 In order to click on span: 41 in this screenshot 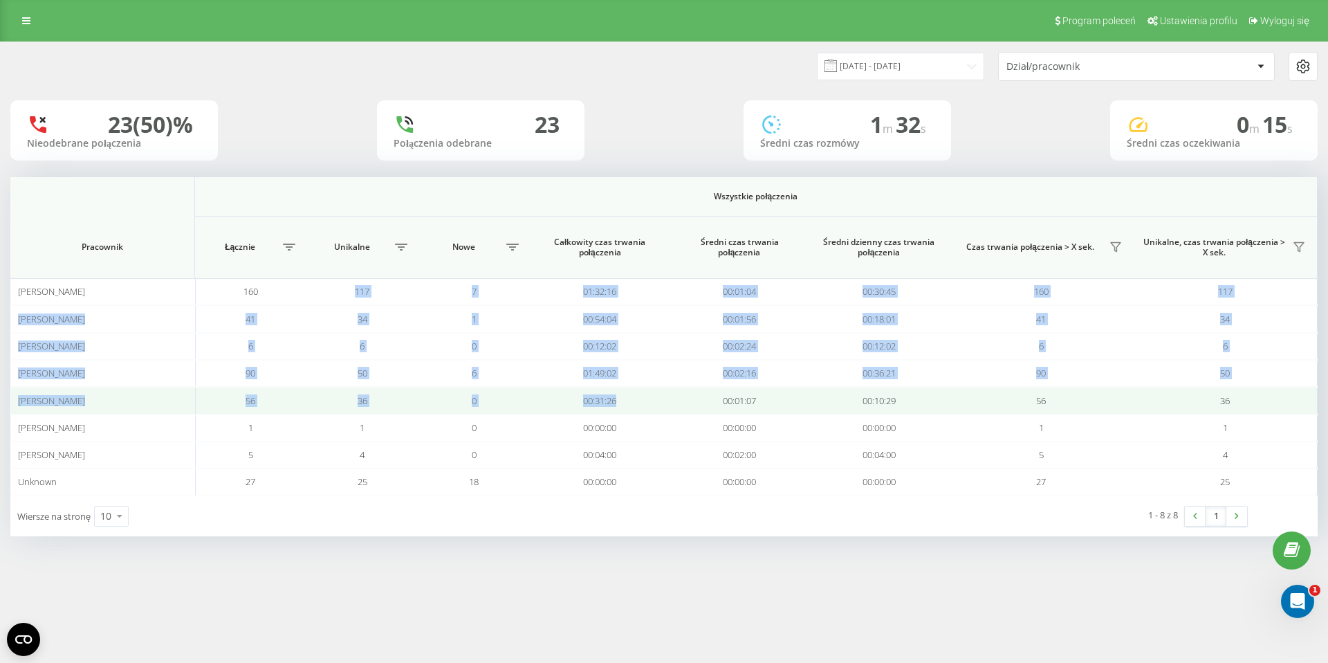, I will do `click(250, 319)`.